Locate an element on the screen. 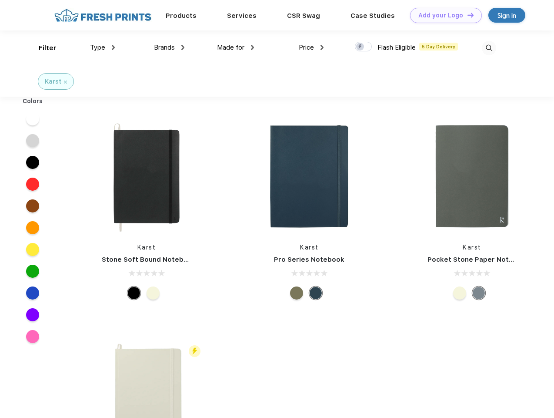 The width and height of the screenshot is (554, 418). div: Karst is located at coordinates (53, 81).